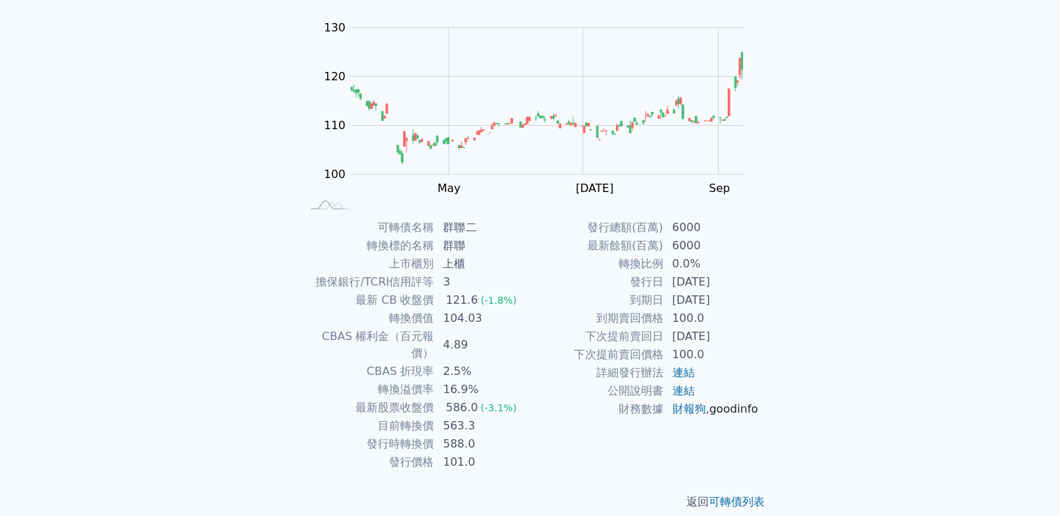 Image resolution: width=1060 pixels, height=516 pixels. Describe the element at coordinates (596, 355) in the screenshot. I see `td: 下次提前賣回價格` at that location.